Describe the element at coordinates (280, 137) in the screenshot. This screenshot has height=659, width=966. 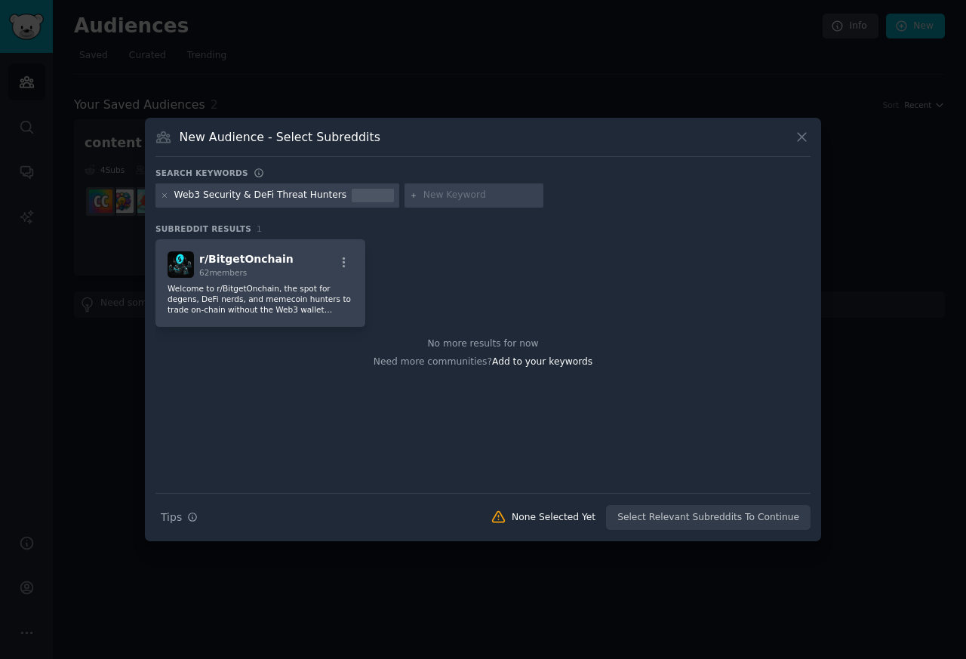
I see `h3: New Audience - Select Subreddits` at that location.